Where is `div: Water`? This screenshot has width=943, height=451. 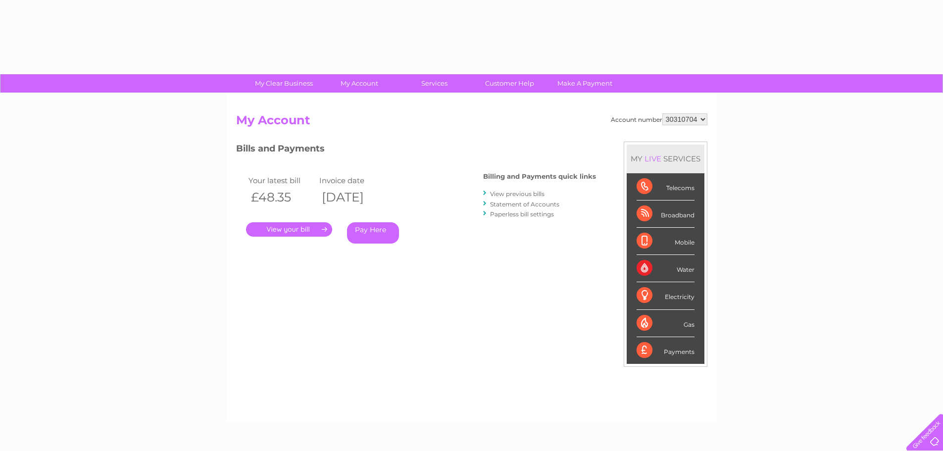 div: Water is located at coordinates (665, 268).